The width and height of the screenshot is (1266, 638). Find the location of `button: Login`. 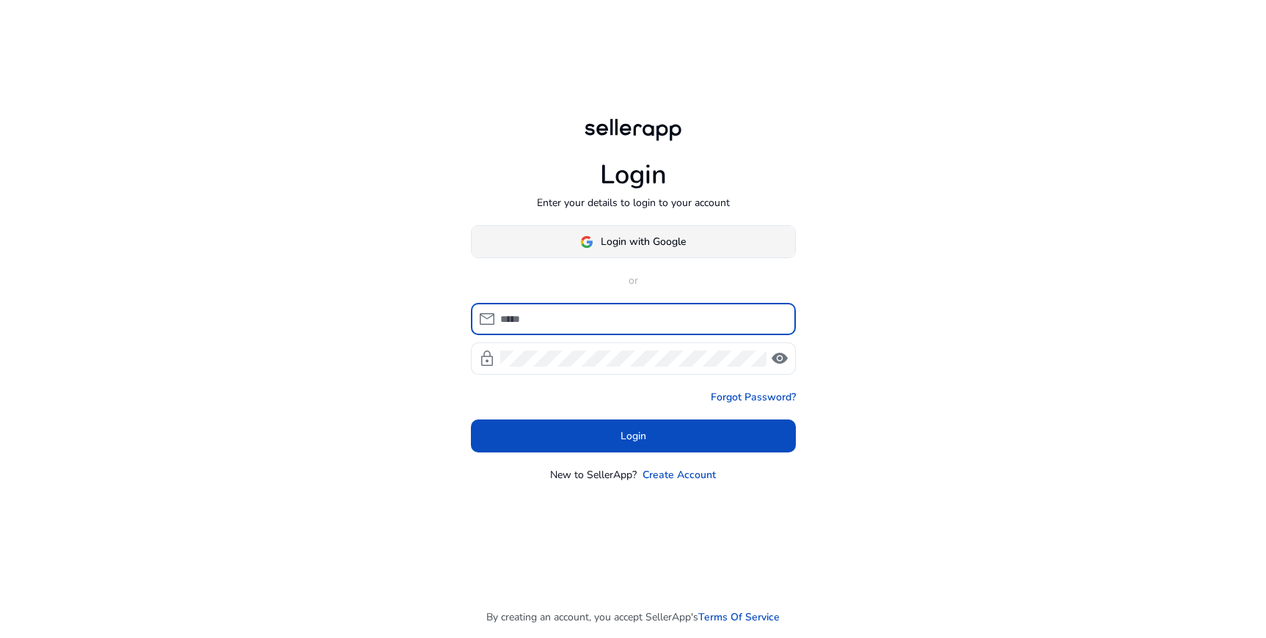

button: Login is located at coordinates (633, 436).